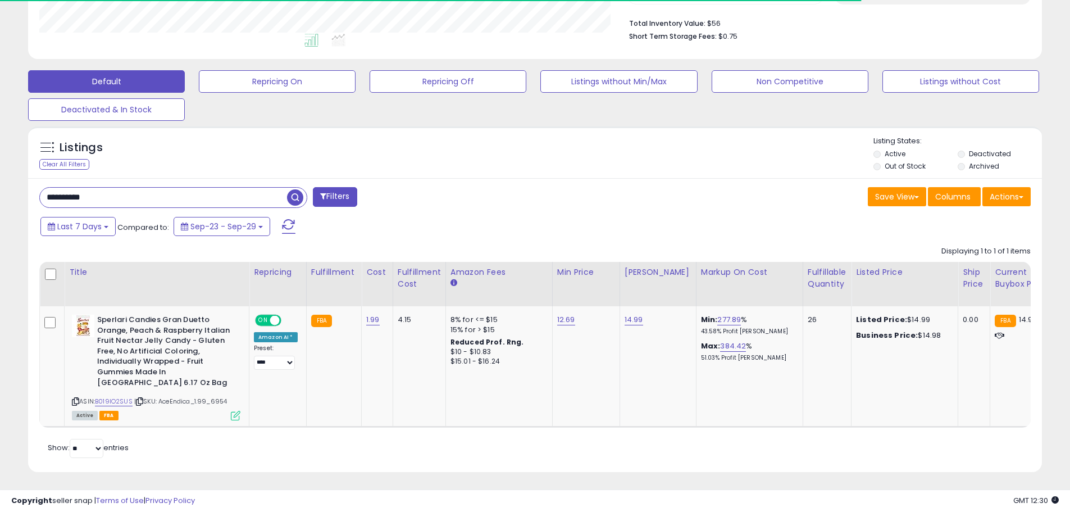  I want to click on span: OFF, so click(289, 320).